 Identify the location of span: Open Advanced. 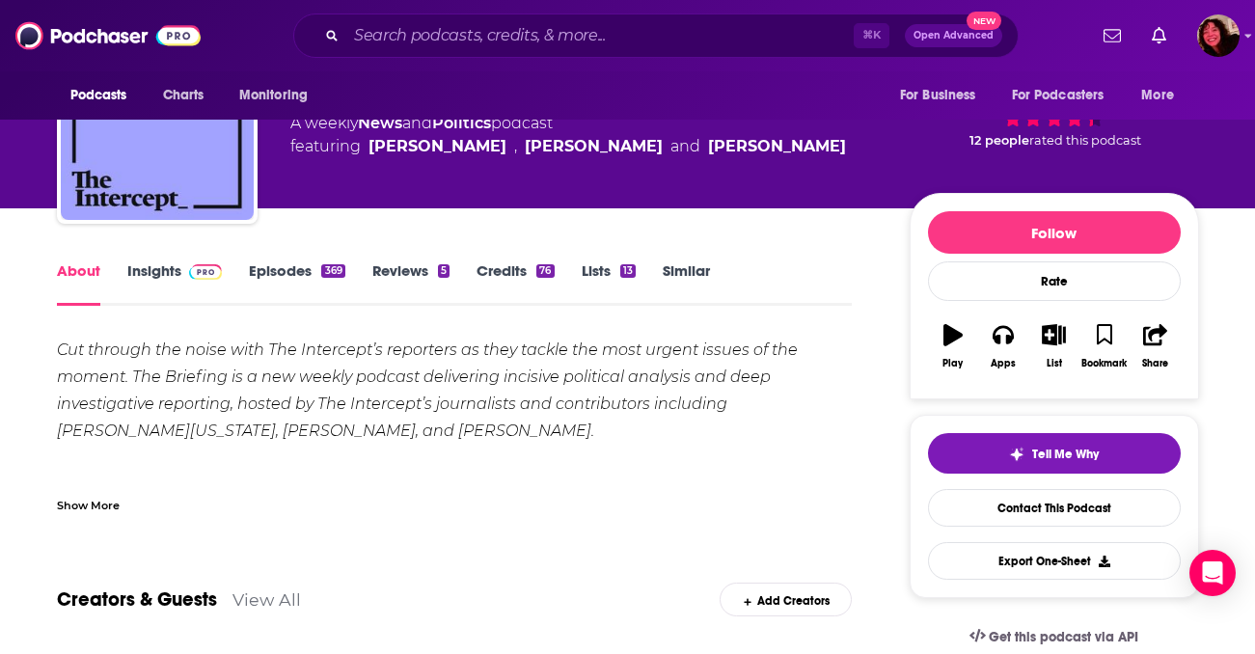
(953, 36).